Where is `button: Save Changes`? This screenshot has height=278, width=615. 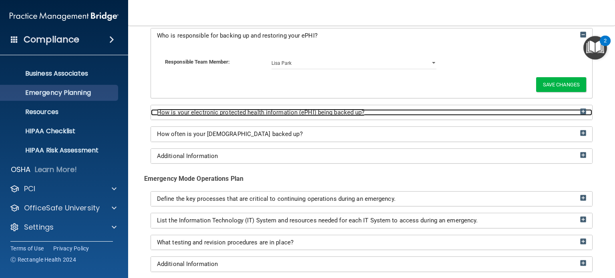 button: Save Changes is located at coordinates (561, 84).